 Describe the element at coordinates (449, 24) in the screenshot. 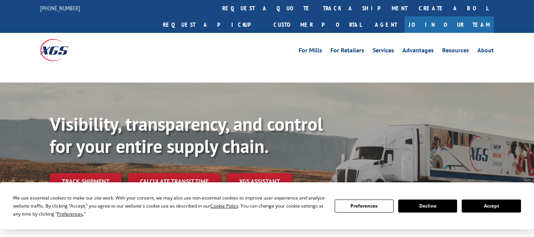

I see `a: Join Our Team` at that location.